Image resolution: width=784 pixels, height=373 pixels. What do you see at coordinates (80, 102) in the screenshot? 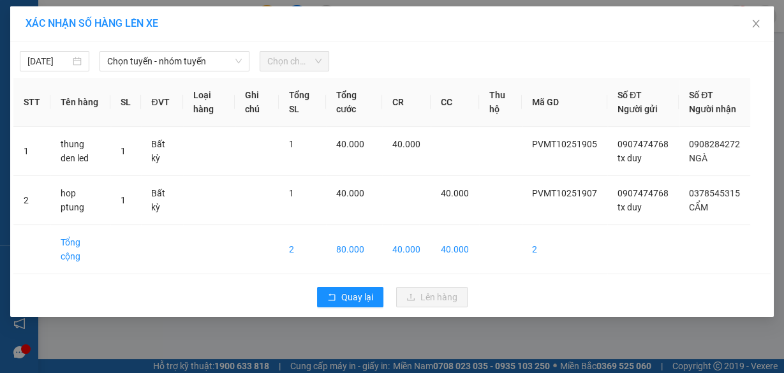
I see `th: Tên hàng` at bounding box center [80, 102].